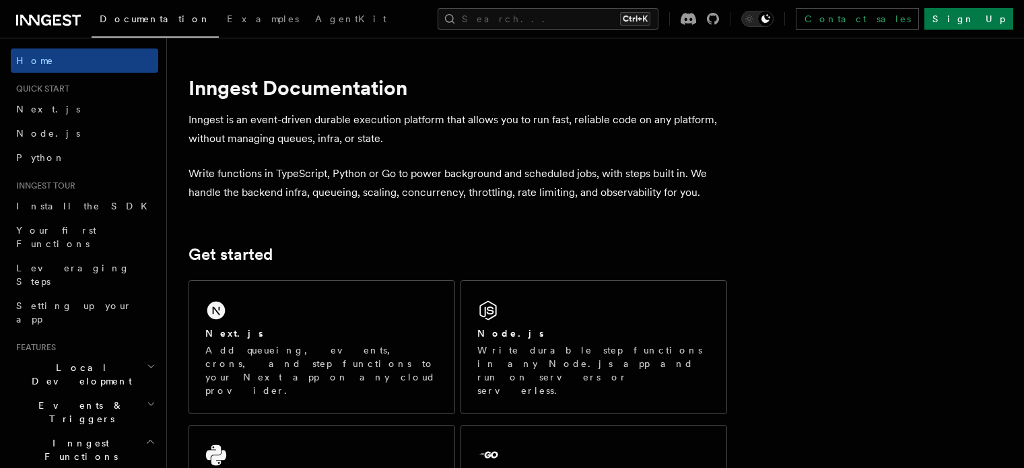 This screenshot has height=468, width=1024. I want to click on span: Quick start, so click(40, 89).